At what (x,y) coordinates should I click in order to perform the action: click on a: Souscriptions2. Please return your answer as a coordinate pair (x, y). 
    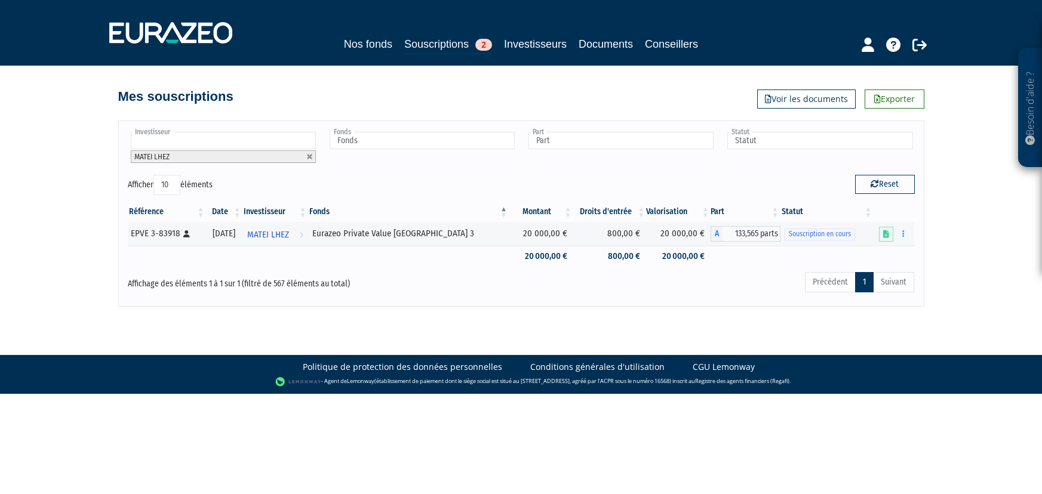
    Looking at the image, I should click on (448, 45).